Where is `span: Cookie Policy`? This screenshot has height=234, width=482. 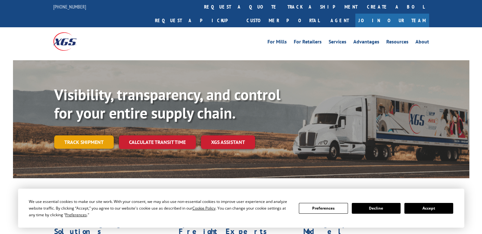
span: Cookie Policy is located at coordinates (204, 208).